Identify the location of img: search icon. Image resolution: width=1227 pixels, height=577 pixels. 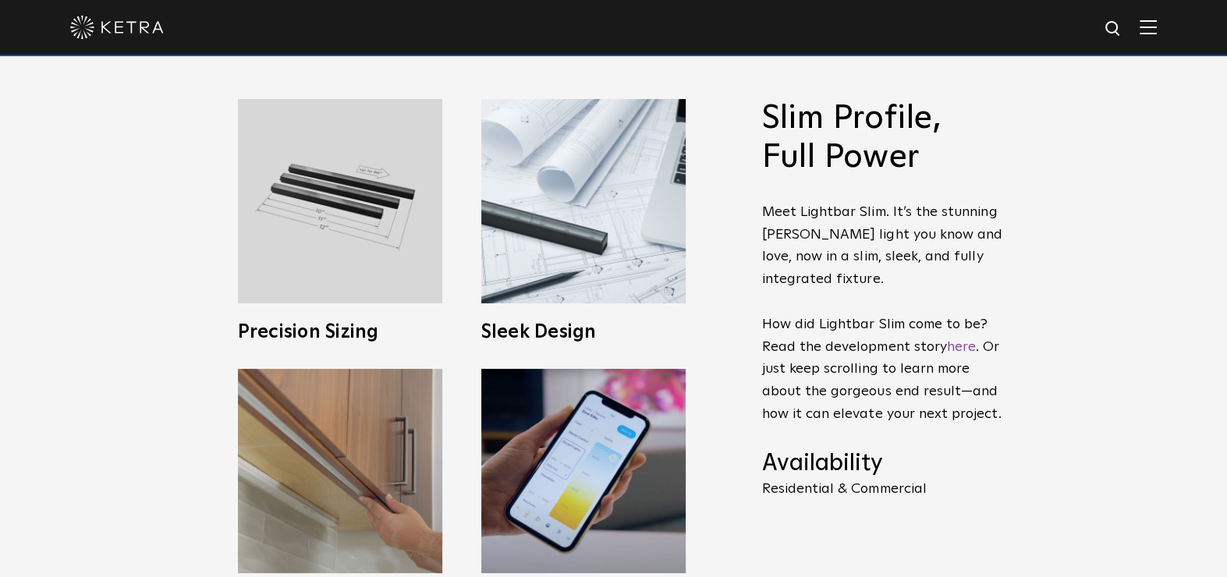
(1113, 29).